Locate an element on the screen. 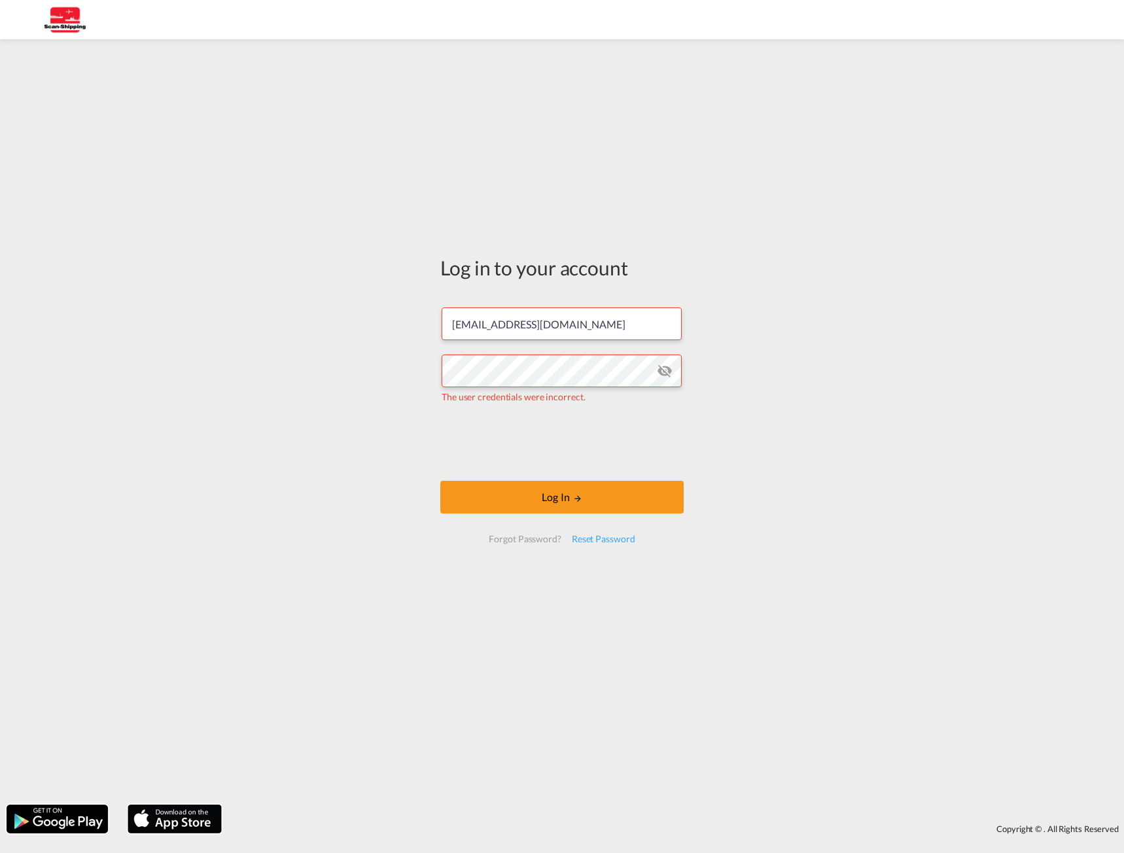  img: apple.png is located at coordinates (175, 819).